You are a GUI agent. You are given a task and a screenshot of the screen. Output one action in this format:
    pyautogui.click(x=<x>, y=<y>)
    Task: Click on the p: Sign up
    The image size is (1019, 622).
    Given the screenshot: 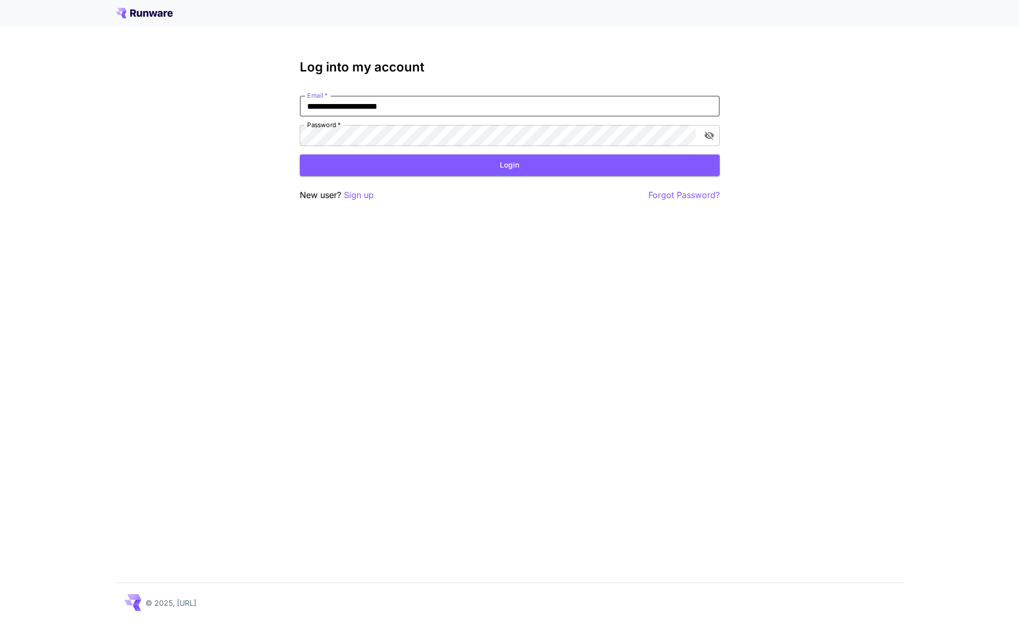 What is the action you would take?
    pyautogui.click(x=359, y=195)
    